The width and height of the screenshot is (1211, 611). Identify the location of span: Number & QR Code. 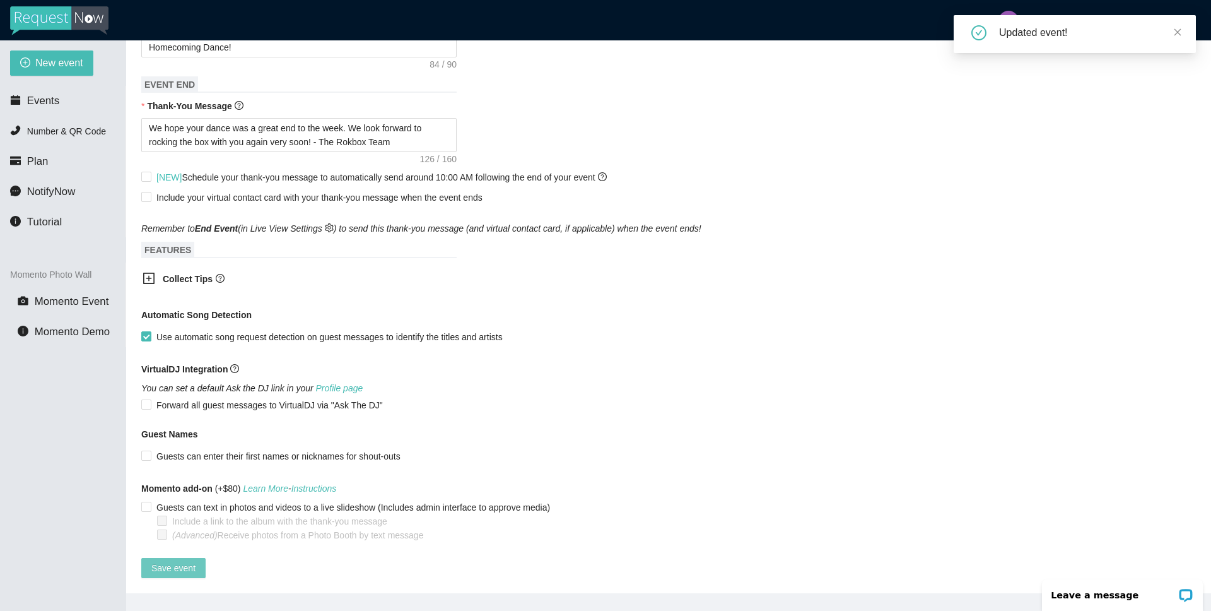
(66, 131).